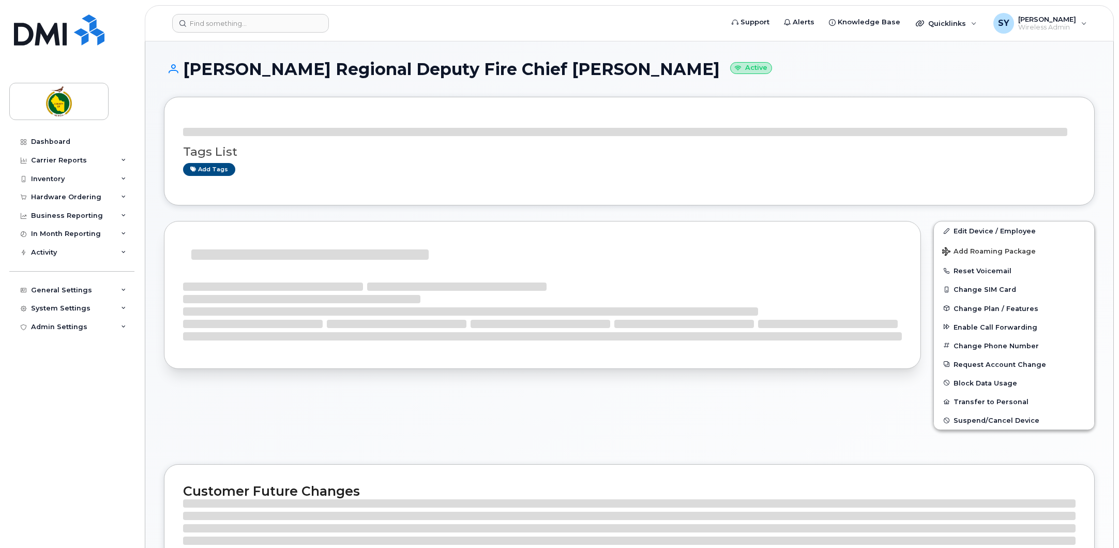 The width and height of the screenshot is (1119, 548). What do you see at coordinates (1014, 346) in the screenshot?
I see `button: Change Phone Number` at bounding box center [1014, 346].